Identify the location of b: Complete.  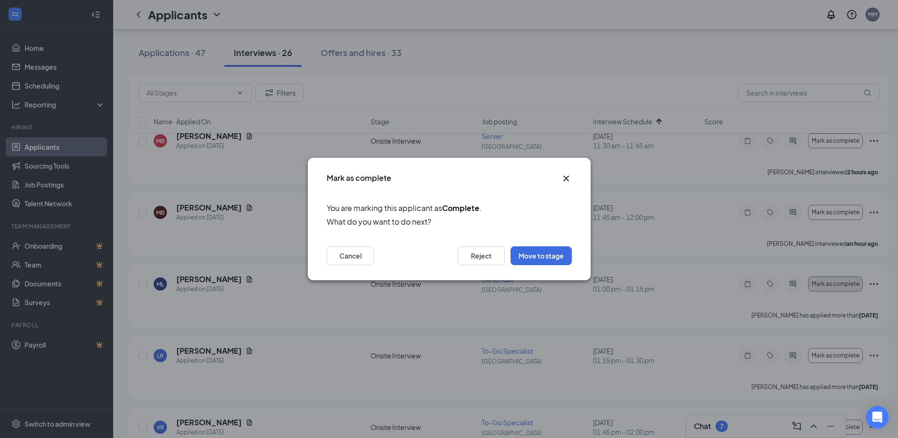
(461, 208).